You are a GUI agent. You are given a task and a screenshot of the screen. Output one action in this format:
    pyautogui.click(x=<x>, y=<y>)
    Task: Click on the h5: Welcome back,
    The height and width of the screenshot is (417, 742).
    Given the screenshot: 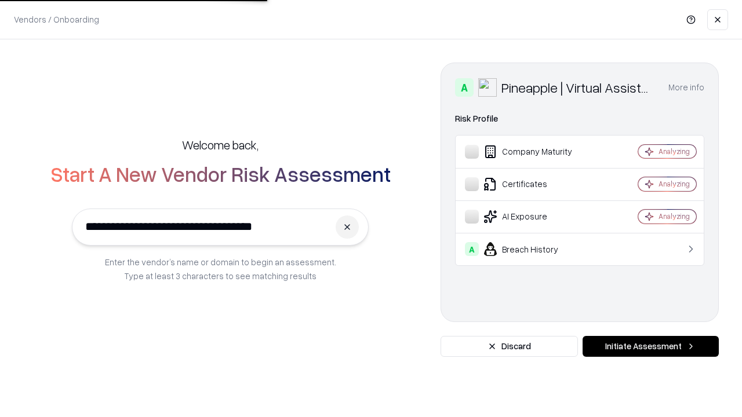 What is the action you would take?
    pyautogui.click(x=220, y=145)
    